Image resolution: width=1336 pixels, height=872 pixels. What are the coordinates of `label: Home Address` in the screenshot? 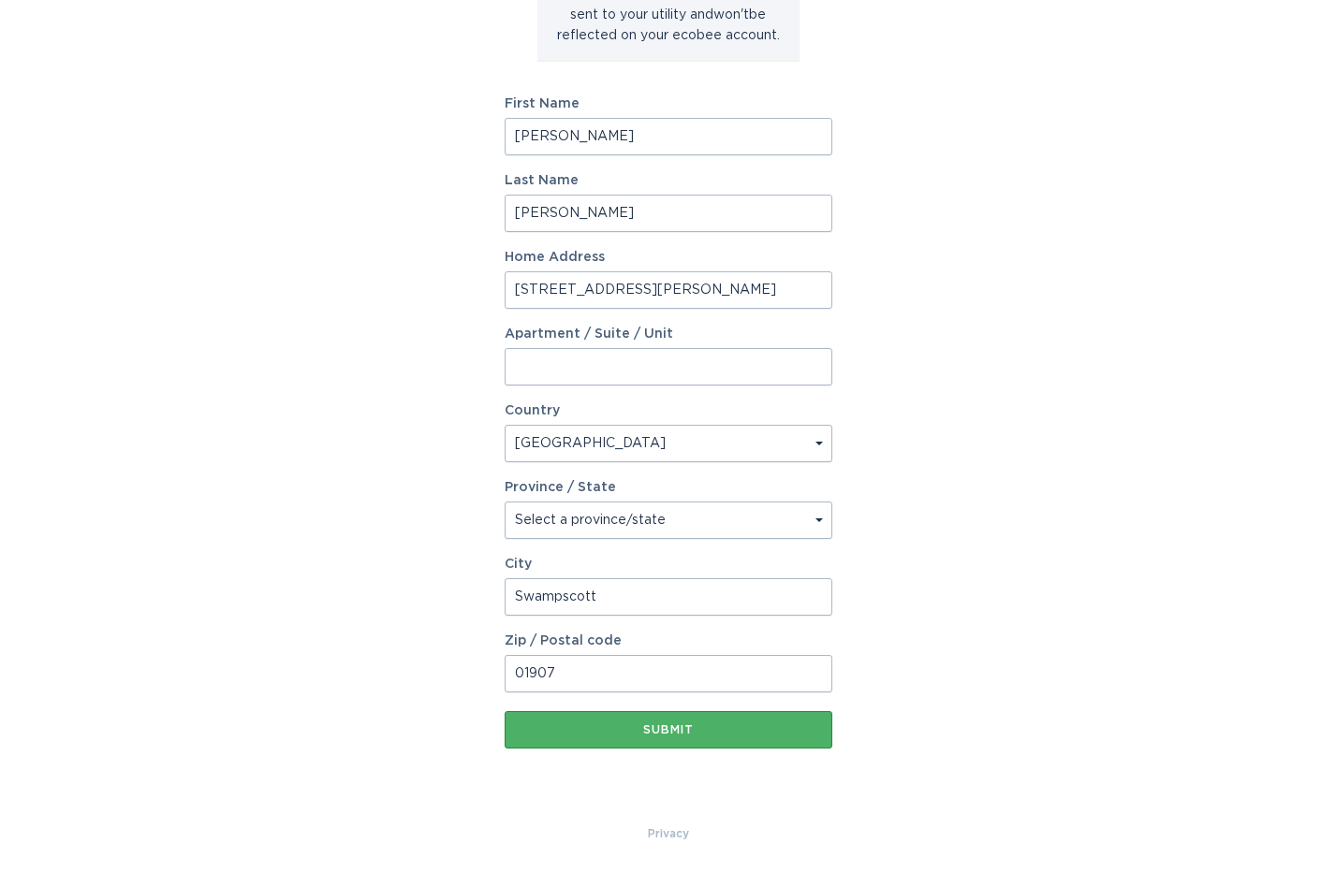 It's located at (668, 257).